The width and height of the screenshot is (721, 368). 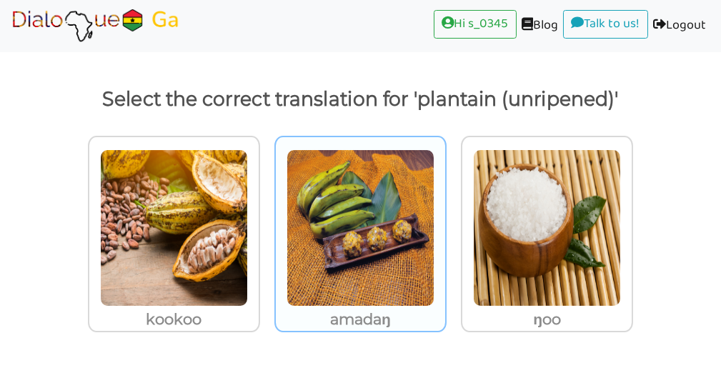 I want to click on p: amadaŋ, so click(x=360, y=319).